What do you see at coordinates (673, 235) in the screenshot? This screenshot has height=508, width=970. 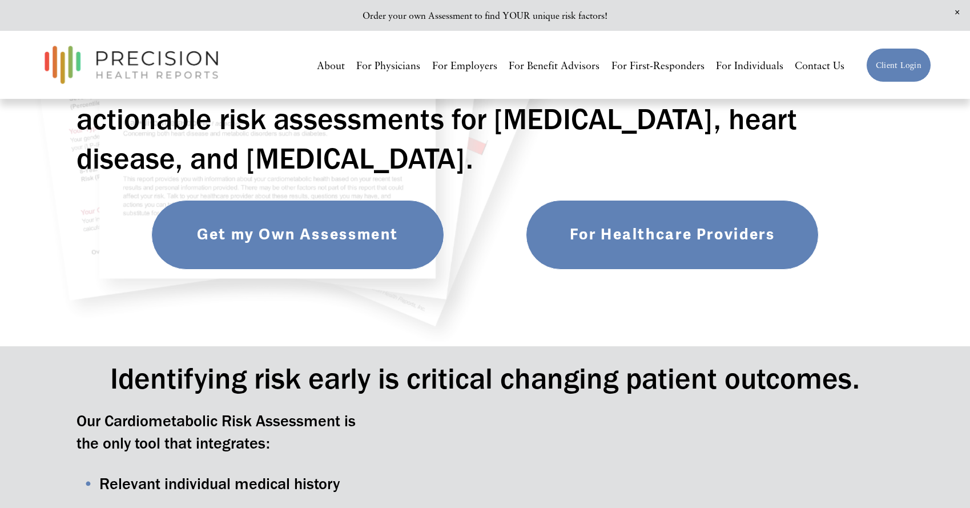 I see `a: For Healthcare Providers` at bounding box center [673, 235].